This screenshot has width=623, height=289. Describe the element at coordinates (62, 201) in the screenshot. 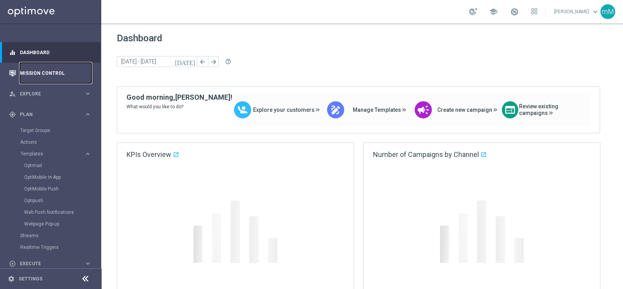

I see `div: Optipush` at that location.